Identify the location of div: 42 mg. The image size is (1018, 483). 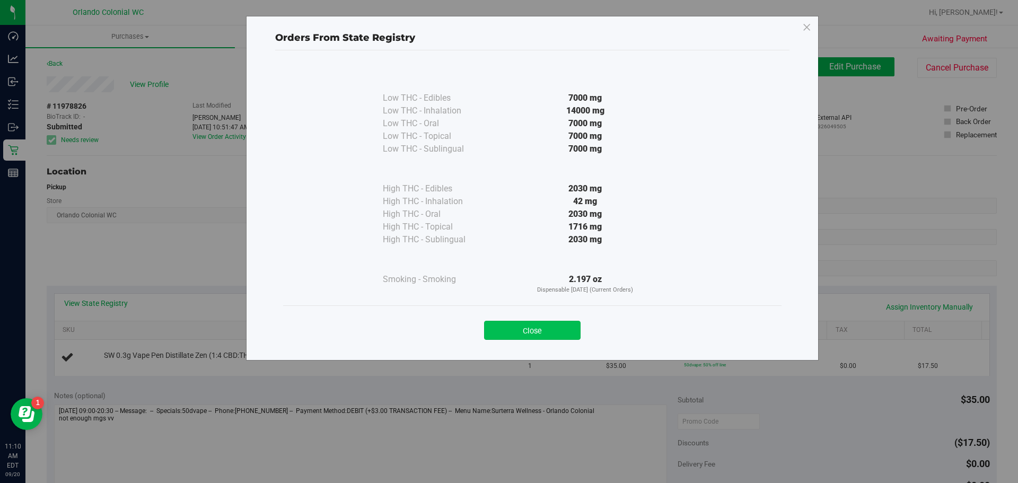
(585, 201).